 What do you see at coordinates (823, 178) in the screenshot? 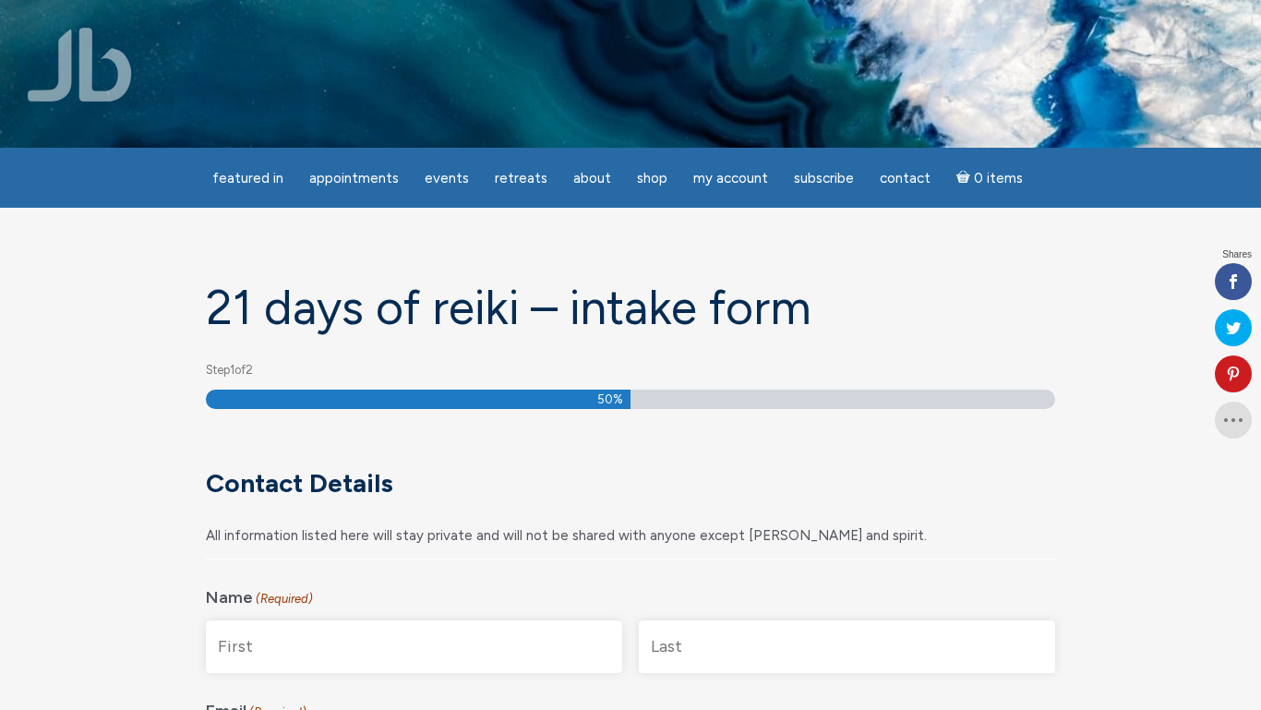
I see `a: Subscribe` at bounding box center [823, 178].